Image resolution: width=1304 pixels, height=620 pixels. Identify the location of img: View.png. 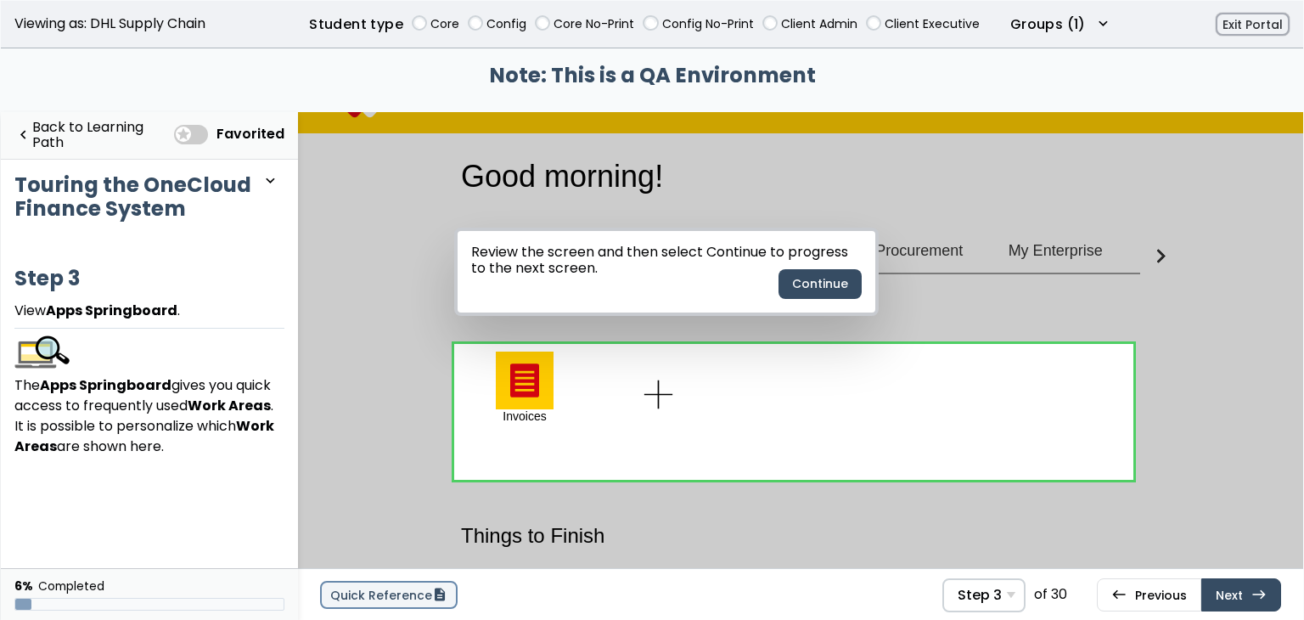
(42, 352).